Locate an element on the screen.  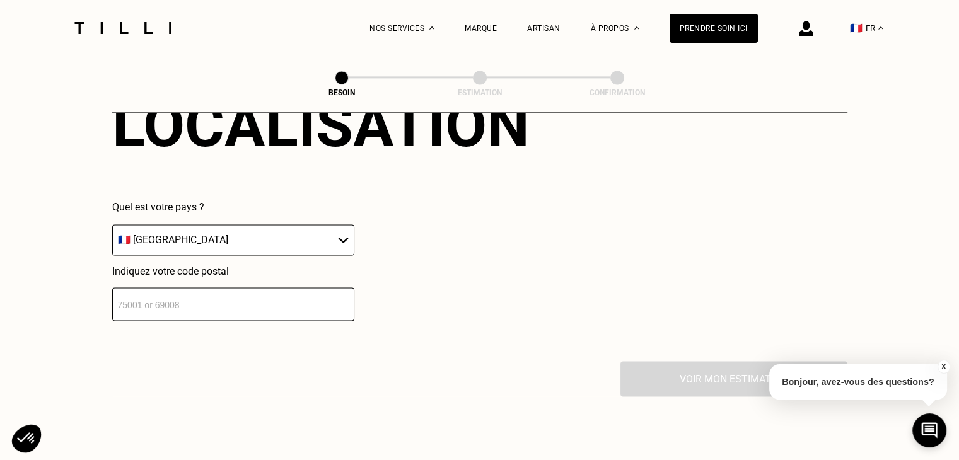
div: Prendre soin ici is located at coordinates (714, 28).